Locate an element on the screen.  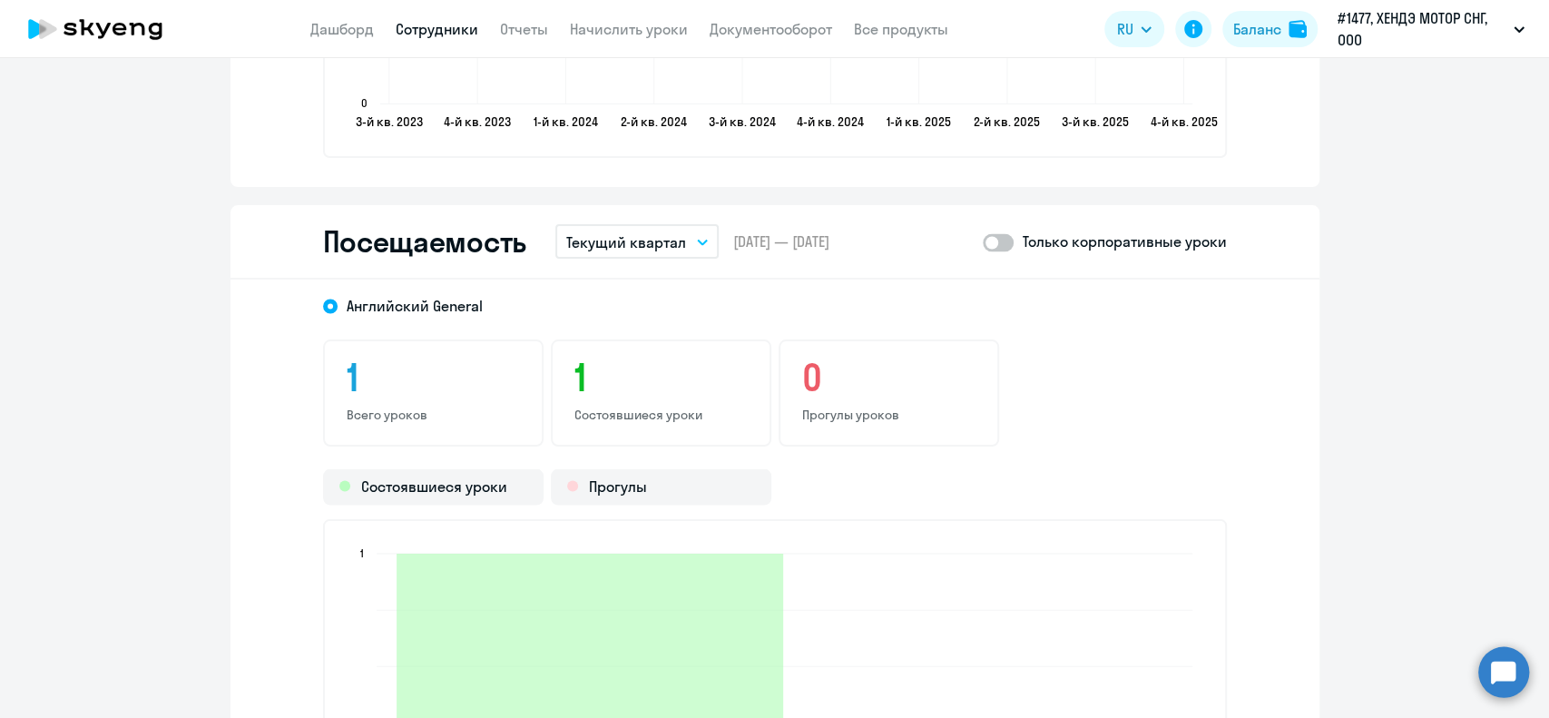
p: Всего уроков is located at coordinates (433, 415).